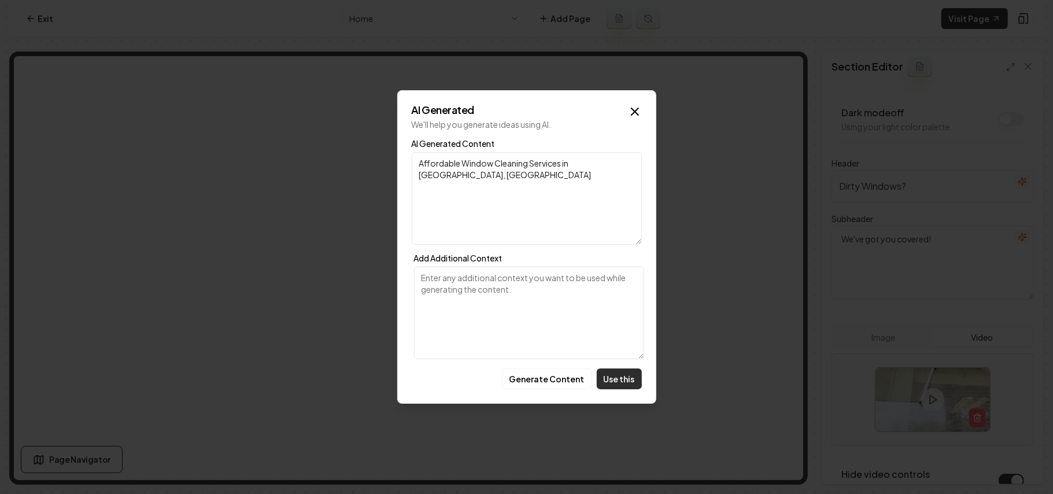 This screenshot has width=1053, height=494. Describe the element at coordinates (529, 258) in the screenshot. I see `label: Add Additional Context` at that location.